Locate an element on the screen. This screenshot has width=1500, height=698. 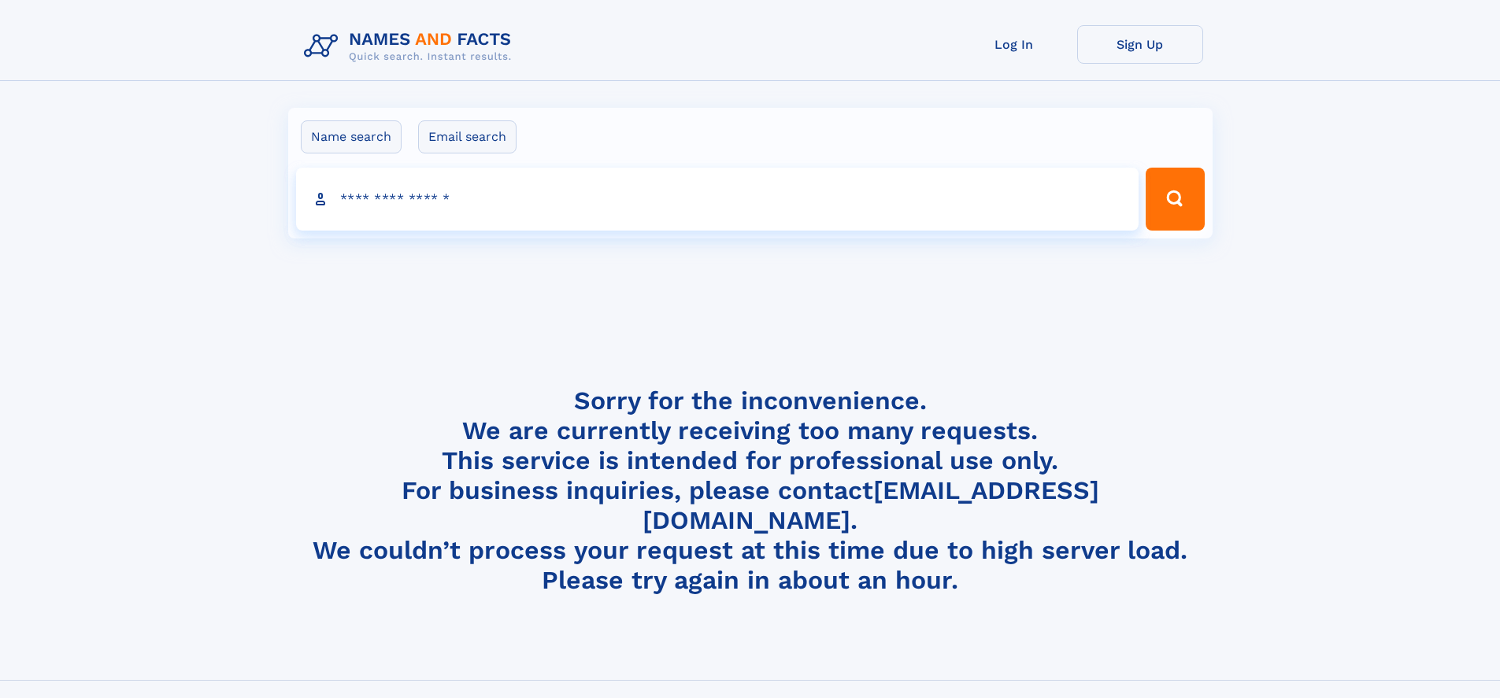
button: Search Button is located at coordinates (1175, 199).